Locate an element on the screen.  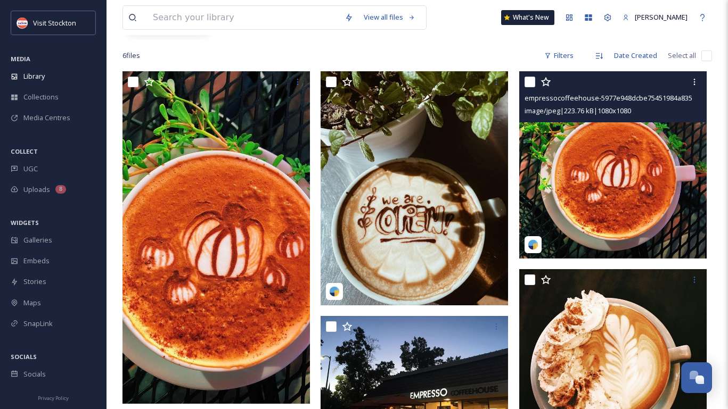
img: a4185f4a0f6a248401ac0b45f5a3b5e89f0c570868fb87522dae50fa389eade9.jpeg is located at coordinates (216, 237).